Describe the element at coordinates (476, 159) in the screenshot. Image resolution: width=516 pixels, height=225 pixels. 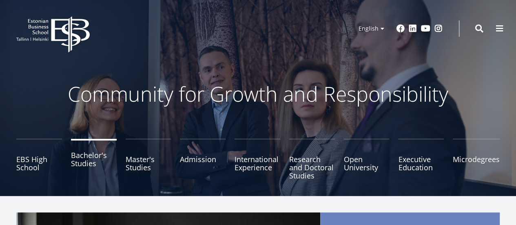
I see `a: Microdegrees` at that location.